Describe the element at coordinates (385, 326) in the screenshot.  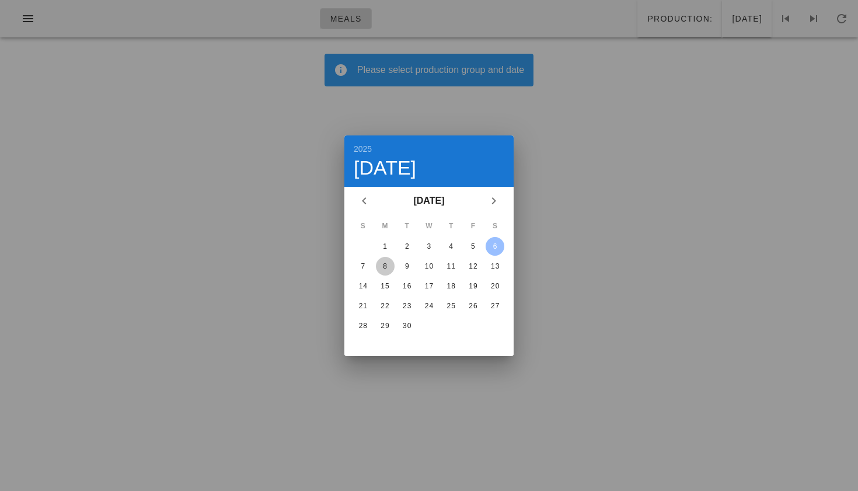
I see `div: 29` at that location.